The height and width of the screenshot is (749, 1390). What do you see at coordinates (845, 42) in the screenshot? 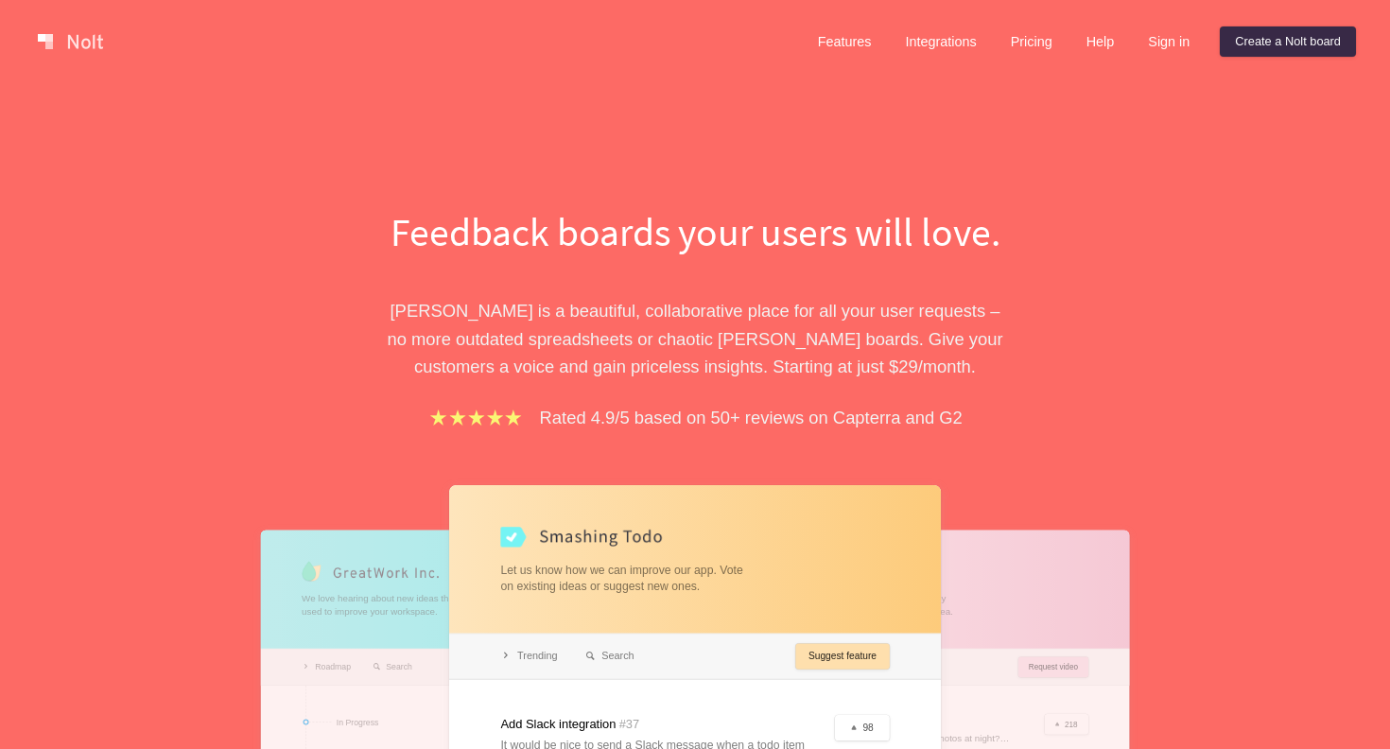
I see `a: Features` at bounding box center [845, 42].